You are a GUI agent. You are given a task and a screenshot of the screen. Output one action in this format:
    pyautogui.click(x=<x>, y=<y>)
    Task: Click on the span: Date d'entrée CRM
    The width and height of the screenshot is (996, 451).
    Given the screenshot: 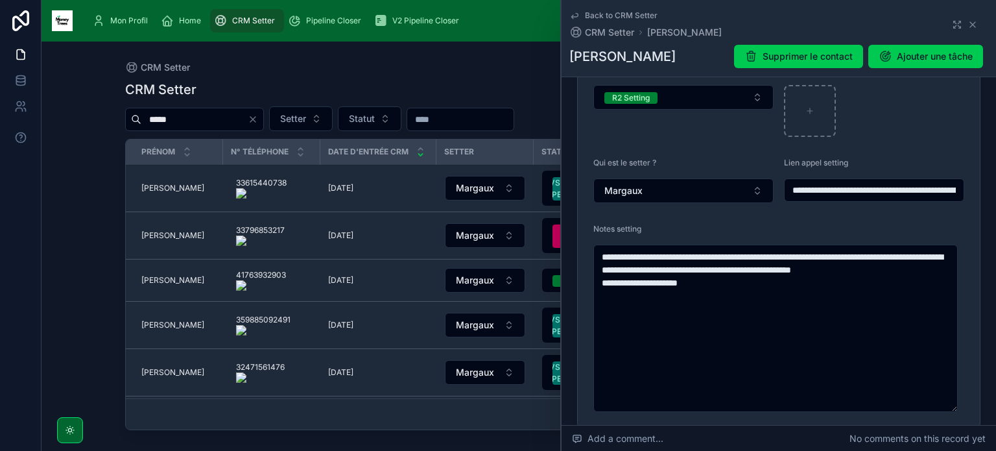 What is the action you would take?
    pyautogui.click(x=368, y=152)
    